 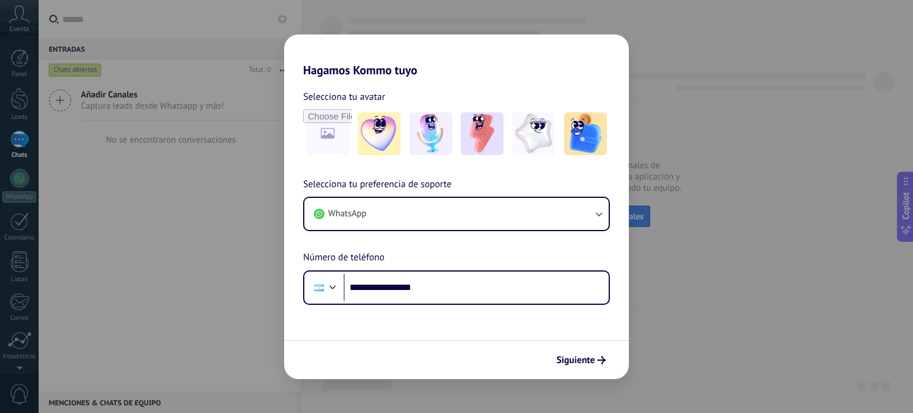 I want to click on img: -5.jpeg, so click(x=586, y=134).